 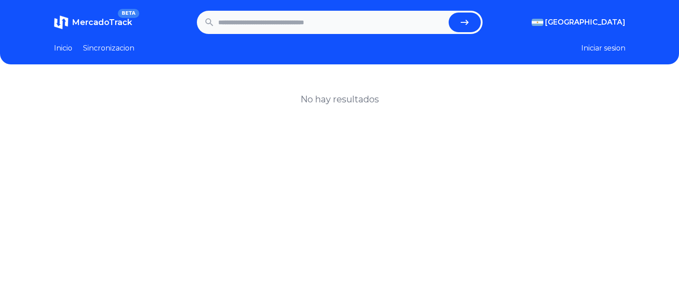 What do you see at coordinates (63, 48) in the screenshot?
I see `a: Inicio` at bounding box center [63, 48].